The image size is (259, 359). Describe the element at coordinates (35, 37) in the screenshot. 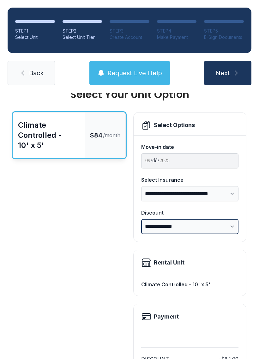

I see `div: Select Unit` at that location.